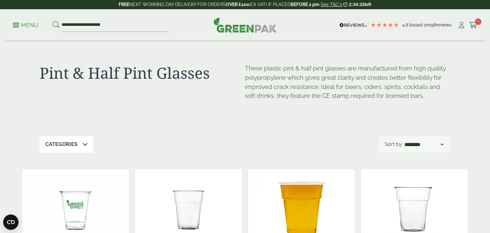 The image size is (490, 233). What do you see at coordinates (305, 4) in the screenshot?
I see `strong: BEFORE 2 pm` at bounding box center [305, 4].